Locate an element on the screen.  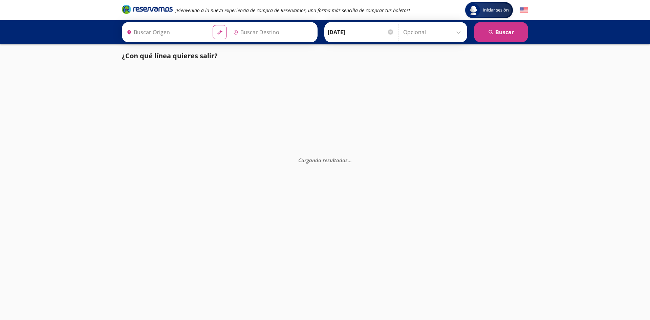
a: Brand Logo is located at coordinates (147, 10).